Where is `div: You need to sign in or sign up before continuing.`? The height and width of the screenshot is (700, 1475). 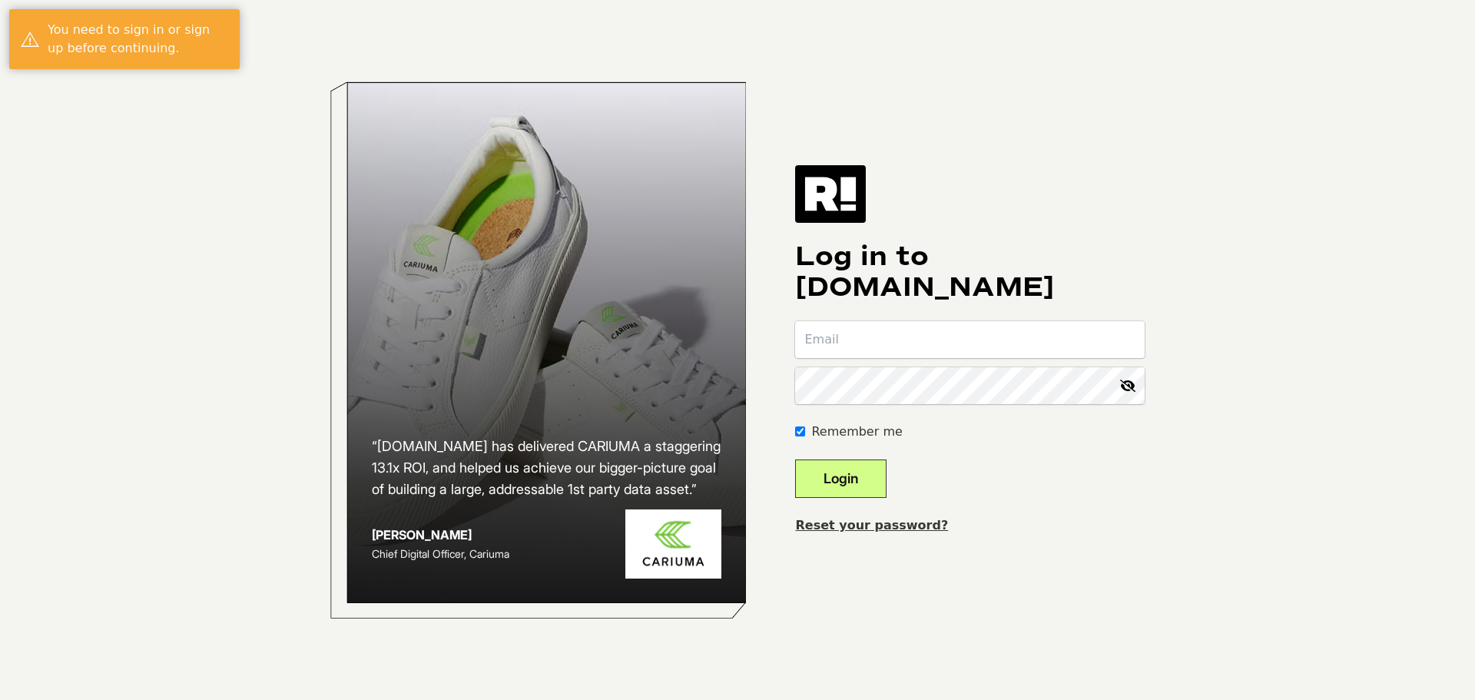 div: You need to sign in or sign up before continuing. is located at coordinates (138, 39).